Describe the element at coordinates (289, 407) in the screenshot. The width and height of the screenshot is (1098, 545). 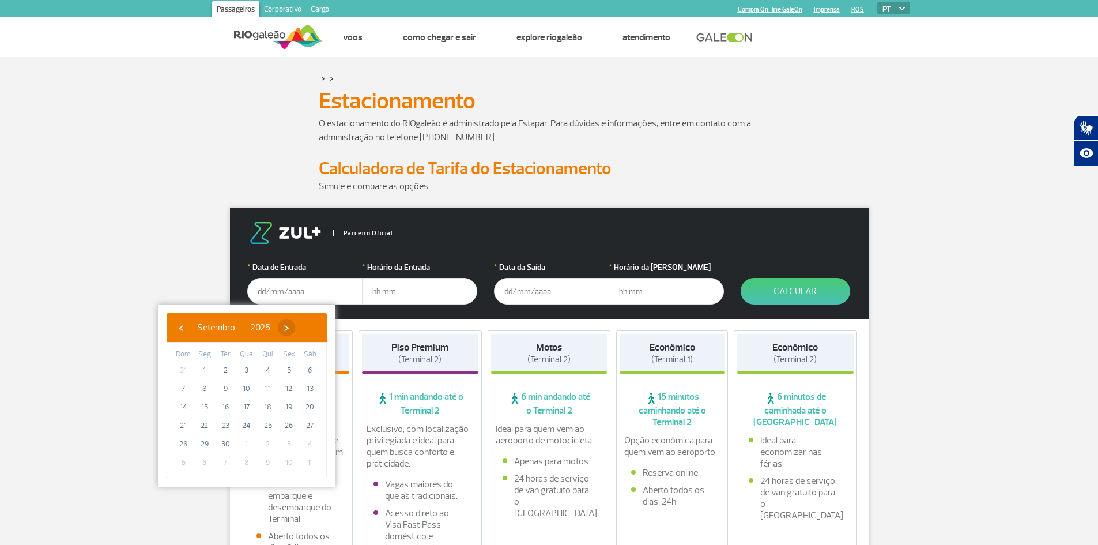
I see `span: 19` at that location.